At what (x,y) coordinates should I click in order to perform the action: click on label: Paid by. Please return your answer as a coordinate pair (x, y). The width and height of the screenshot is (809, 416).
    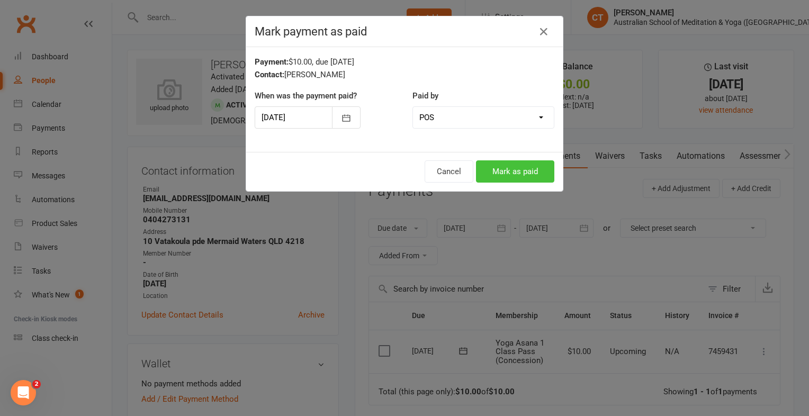
    Looking at the image, I should click on (425, 96).